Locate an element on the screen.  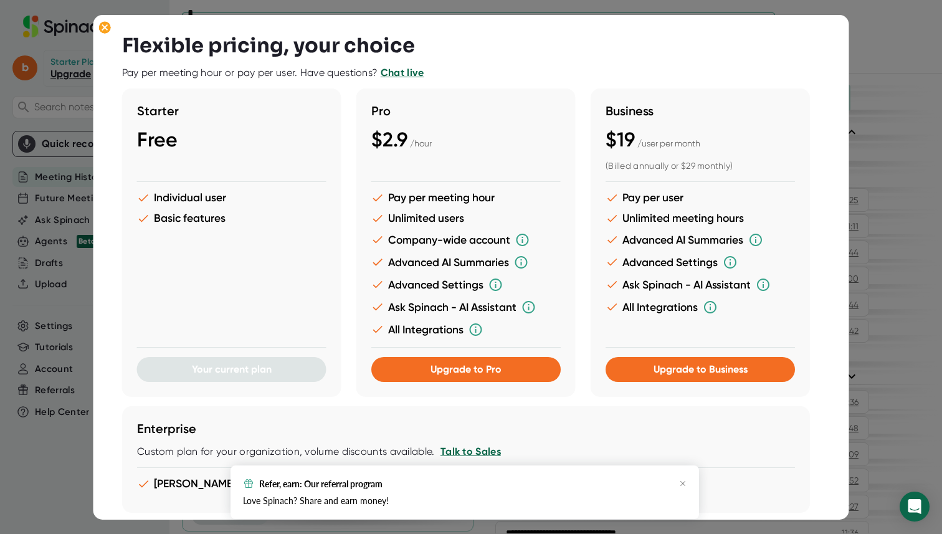
button: Upgrade to Pro is located at coordinates (466, 369).